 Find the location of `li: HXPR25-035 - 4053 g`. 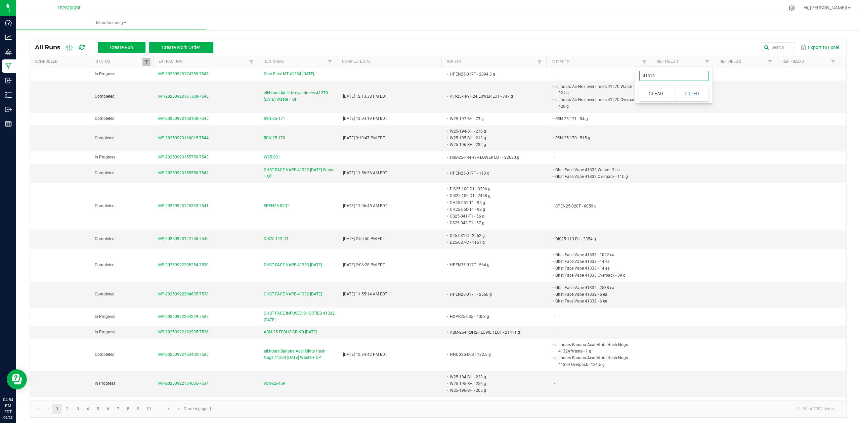

li: HXPR25-035 - 4053 g is located at coordinates (491, 317).